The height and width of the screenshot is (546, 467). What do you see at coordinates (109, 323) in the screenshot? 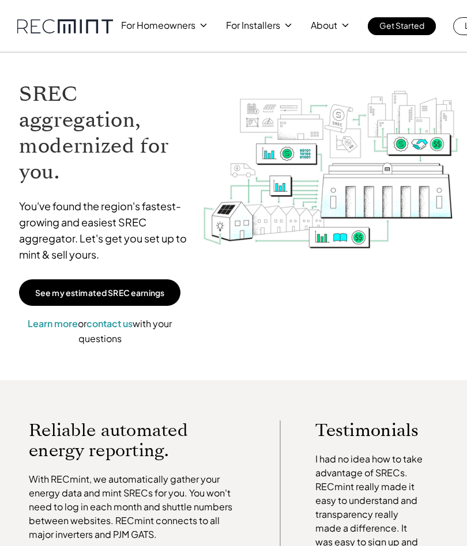
I see `span: contact us` at bounding box center [109, 323].